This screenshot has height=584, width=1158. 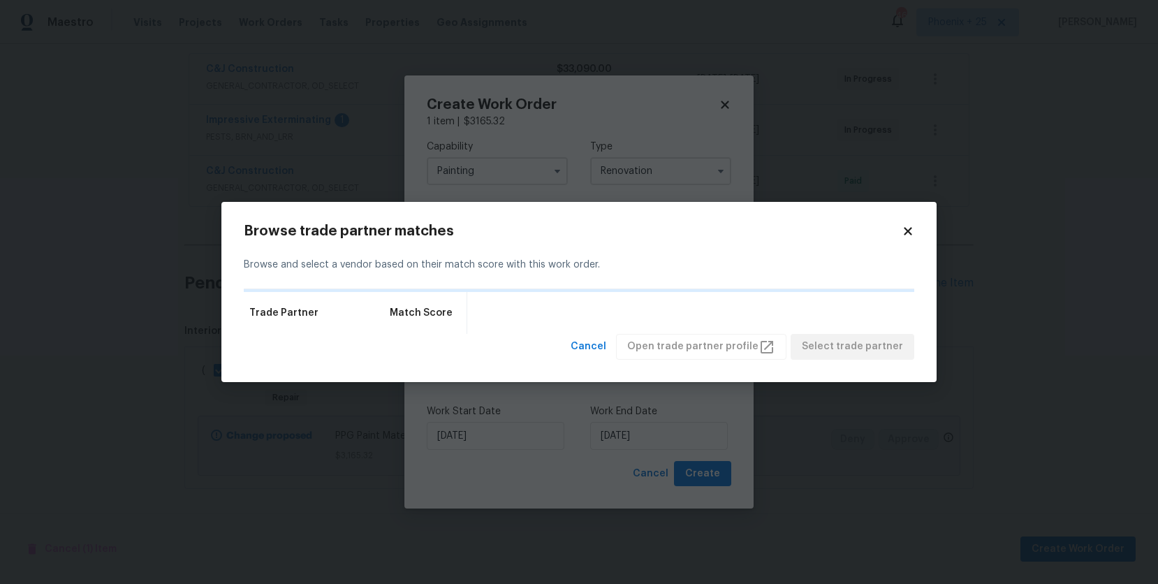 I want to click on h2: Browse trade partner matches, so click(x=573, y=231).